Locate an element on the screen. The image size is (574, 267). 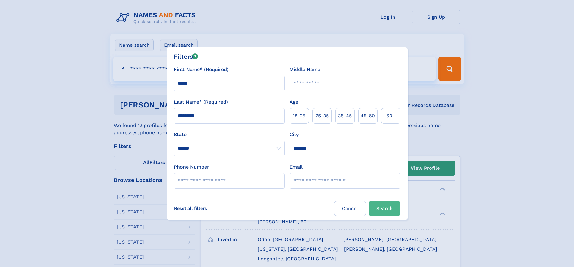
span: 45‑60 is located at coordinates (368, 116).